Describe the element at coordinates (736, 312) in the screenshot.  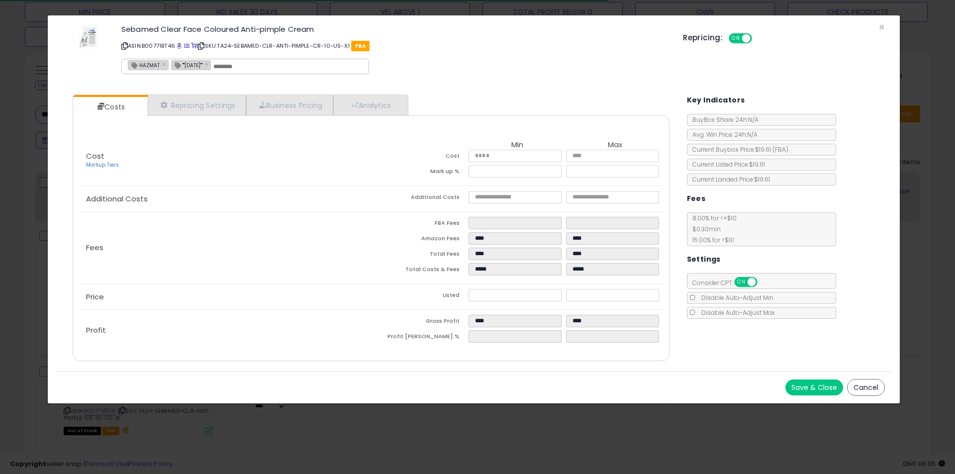
I see `span: Disable Auto-Adjust Max` at that location.